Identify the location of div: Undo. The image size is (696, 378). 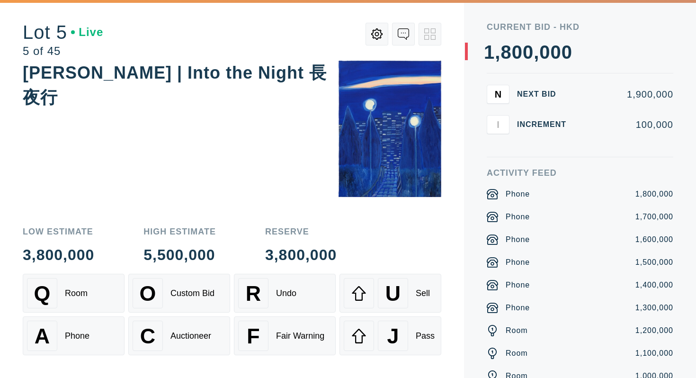
(286, 293).